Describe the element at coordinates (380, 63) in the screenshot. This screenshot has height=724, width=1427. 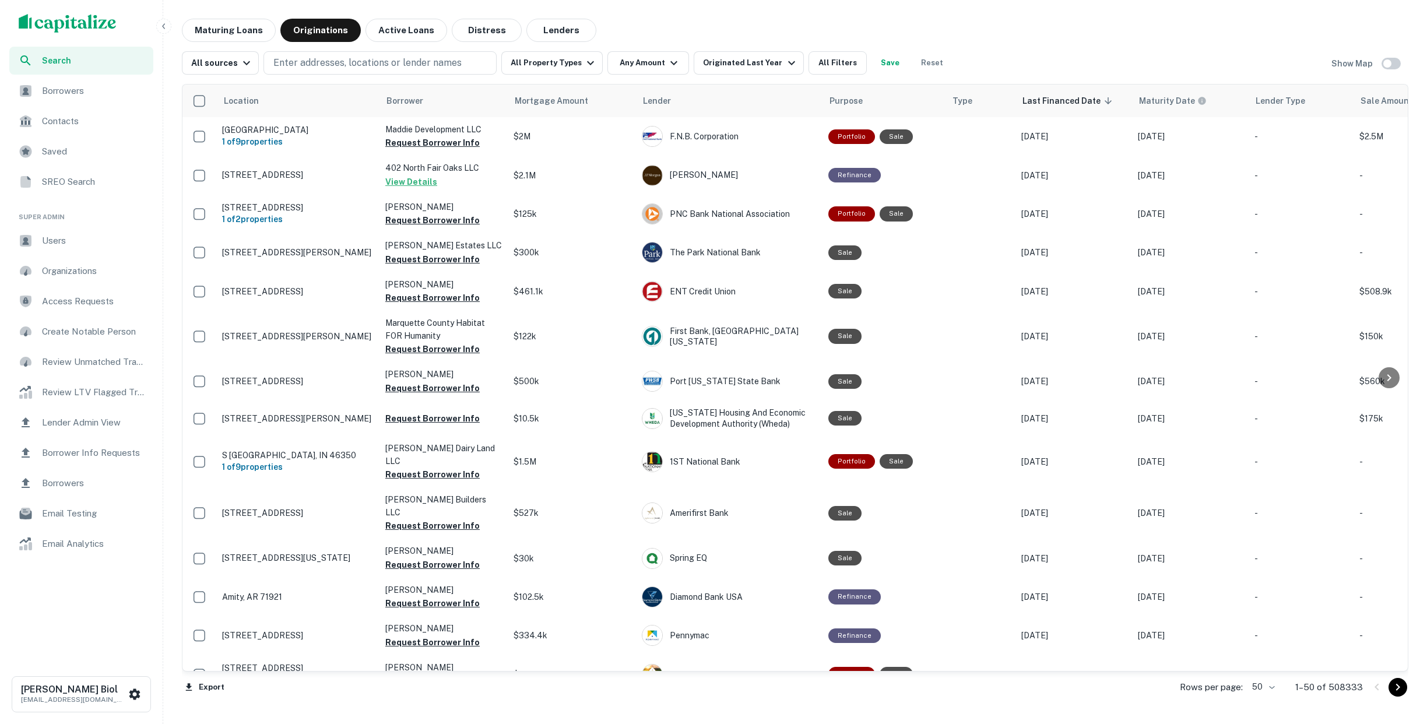
I see `button: Enter addresses, locations or lender names` at that location.